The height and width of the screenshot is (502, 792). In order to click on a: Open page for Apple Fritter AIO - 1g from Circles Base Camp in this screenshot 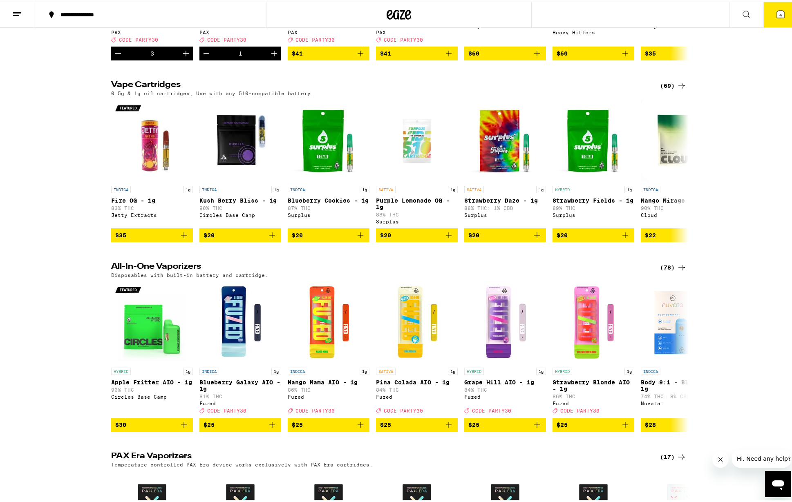, I will do `click(152, 348)`.